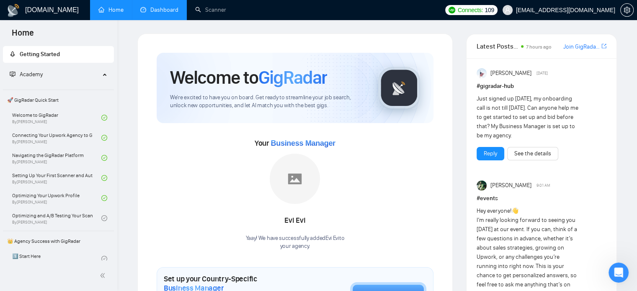 Image resolution: width=637 pixels, height=291 pixels. What do you see at coordinates (303, 143) in the screenshot?
I see `span: Business Manager` at bounding box center [303, 143].